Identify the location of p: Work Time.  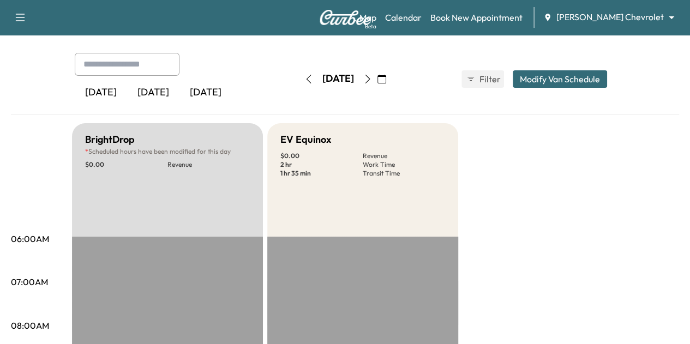
(404, 165).